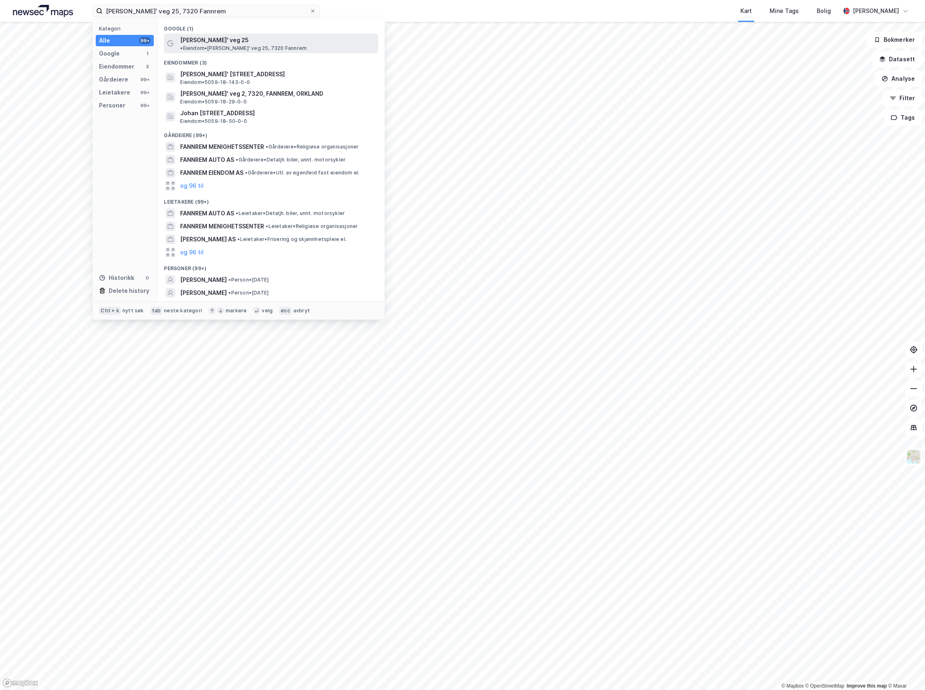 Image resolution: width=925 pixels, height=690 pixels. Describe the element at coordinates (746, 11) in the screenshot. I see `div: Kart` at that location.